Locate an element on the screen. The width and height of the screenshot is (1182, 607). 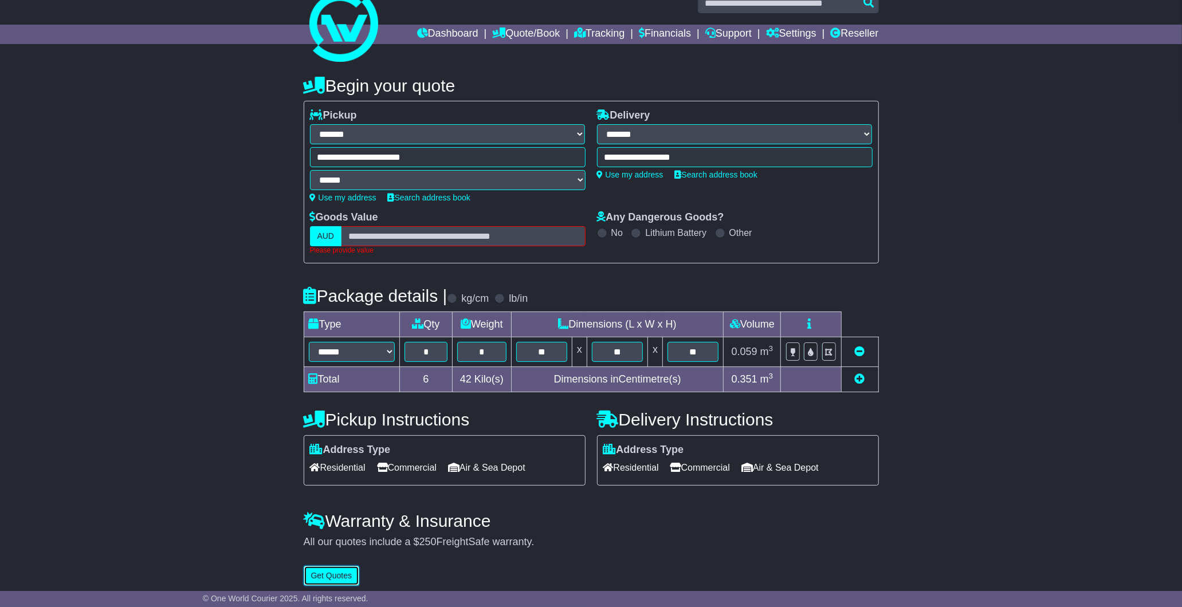
a: Add new item is located at coordinates (860, 379).